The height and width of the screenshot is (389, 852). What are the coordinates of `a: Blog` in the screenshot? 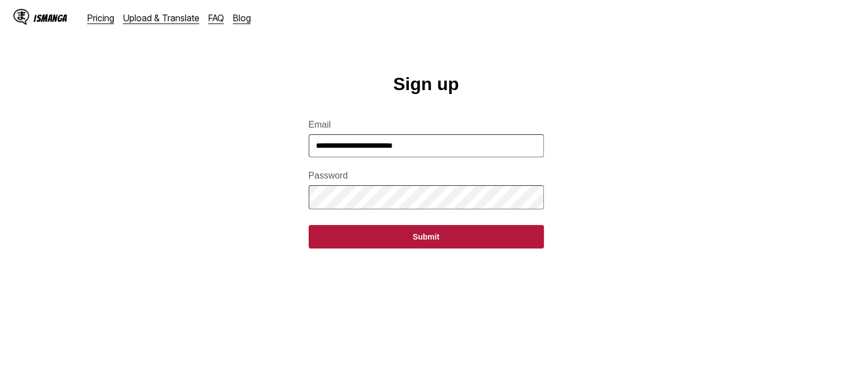 It's located at (242, 18).